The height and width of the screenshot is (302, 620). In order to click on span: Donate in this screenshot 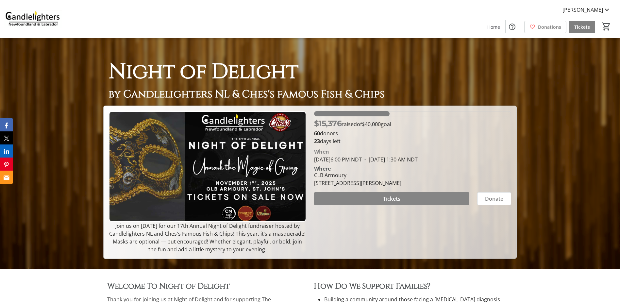, I will do `click(494, 199)`.